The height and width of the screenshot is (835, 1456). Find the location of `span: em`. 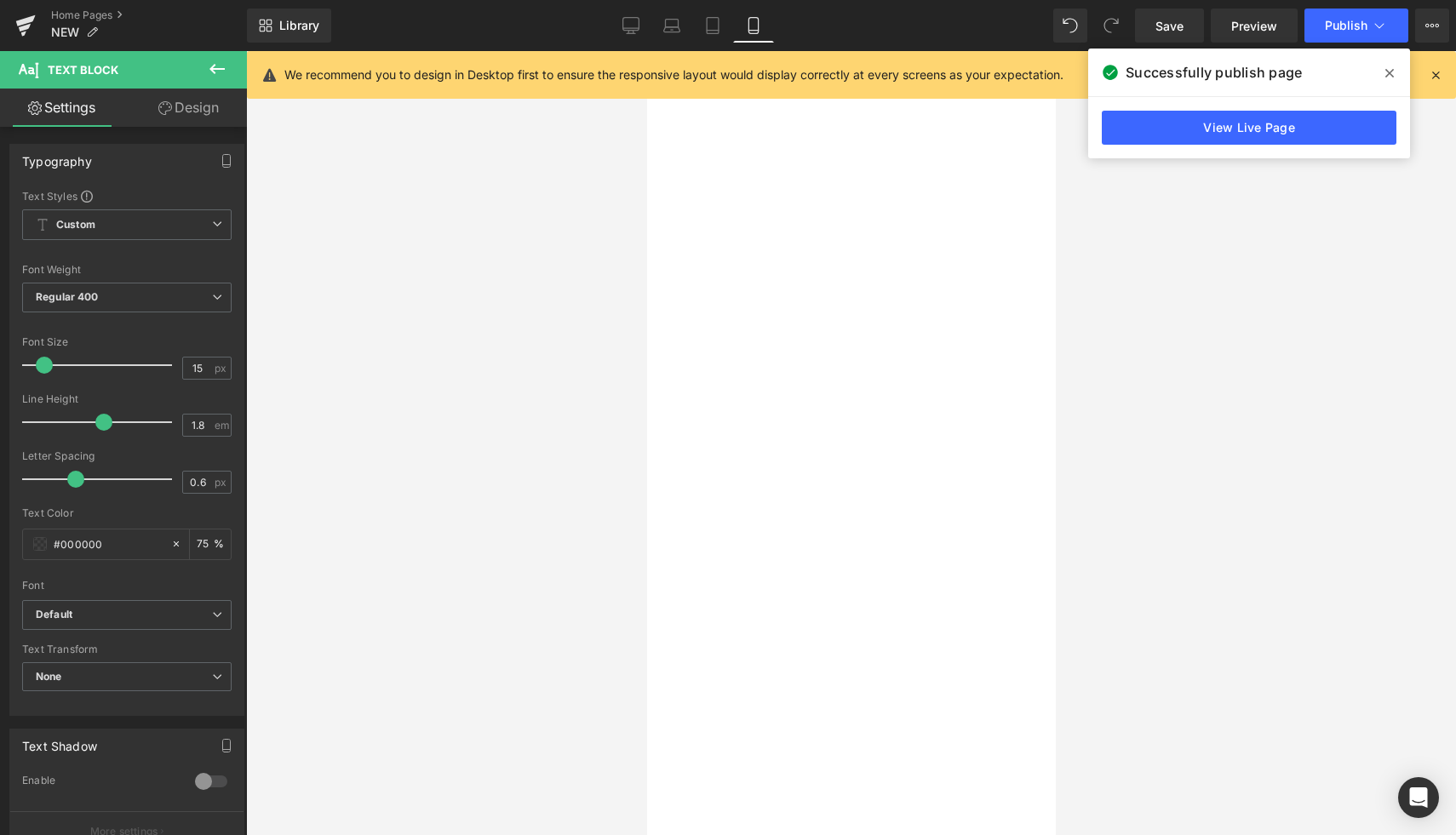

span: em is located at coordinates (222, 424).